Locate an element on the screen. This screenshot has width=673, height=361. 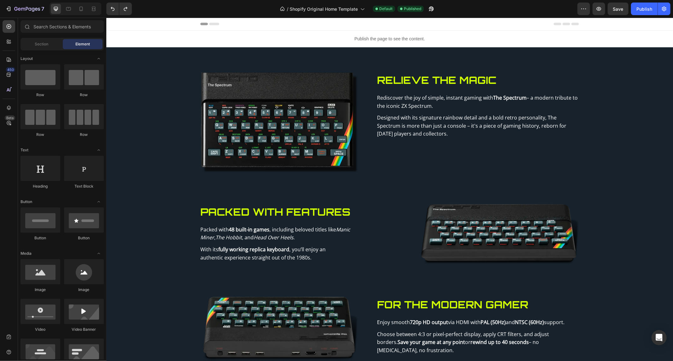
p: 7 is located at coordinates (43, 9).